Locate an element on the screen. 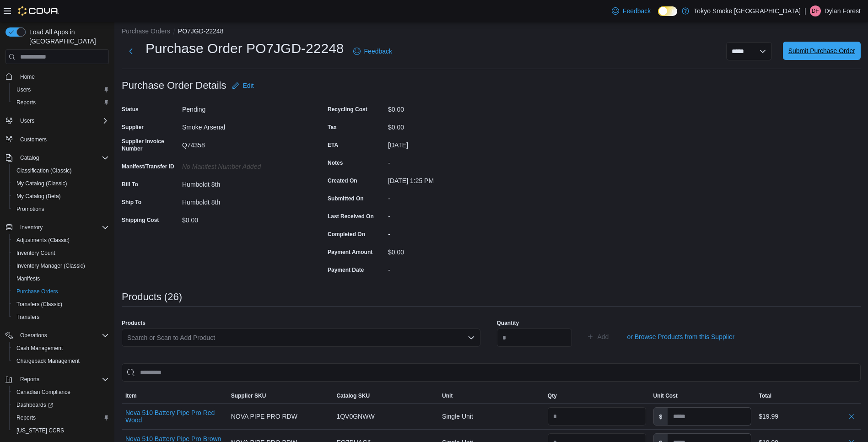 The image size is (868, 442). button: Submit Purchase Order is located at coordinates (822, 51).